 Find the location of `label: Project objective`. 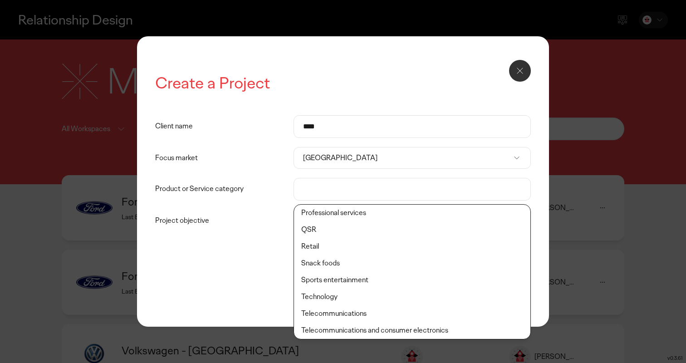

label: Project objective is located at coordinates (224, 220).